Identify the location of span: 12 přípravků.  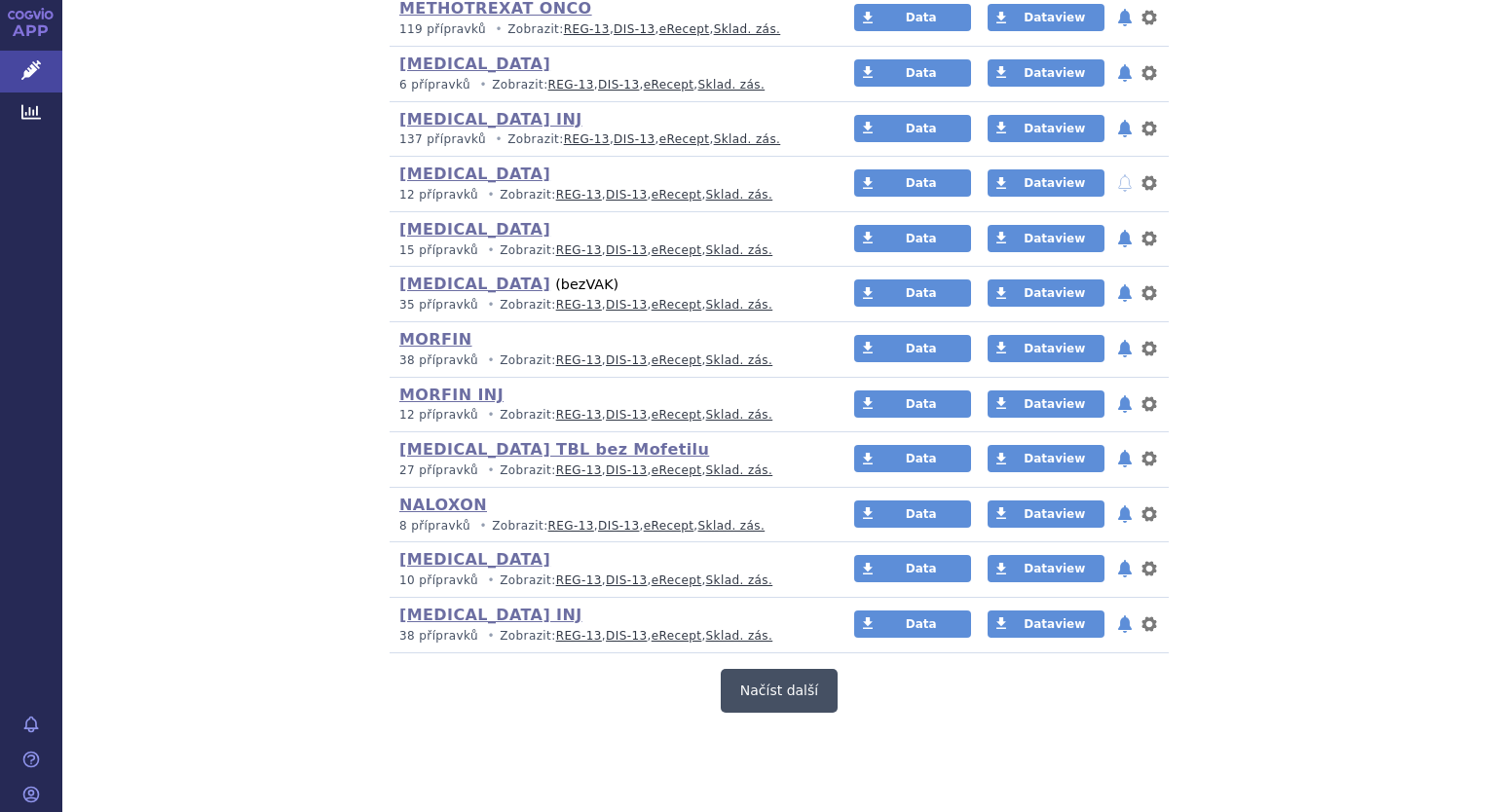
(439, 415).